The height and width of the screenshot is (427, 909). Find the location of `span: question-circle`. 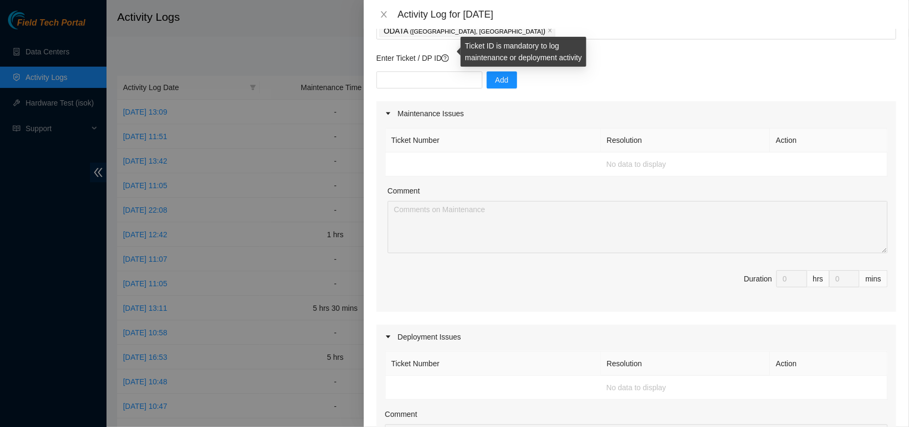

span: question-circle is located at coordinates (445, 58).